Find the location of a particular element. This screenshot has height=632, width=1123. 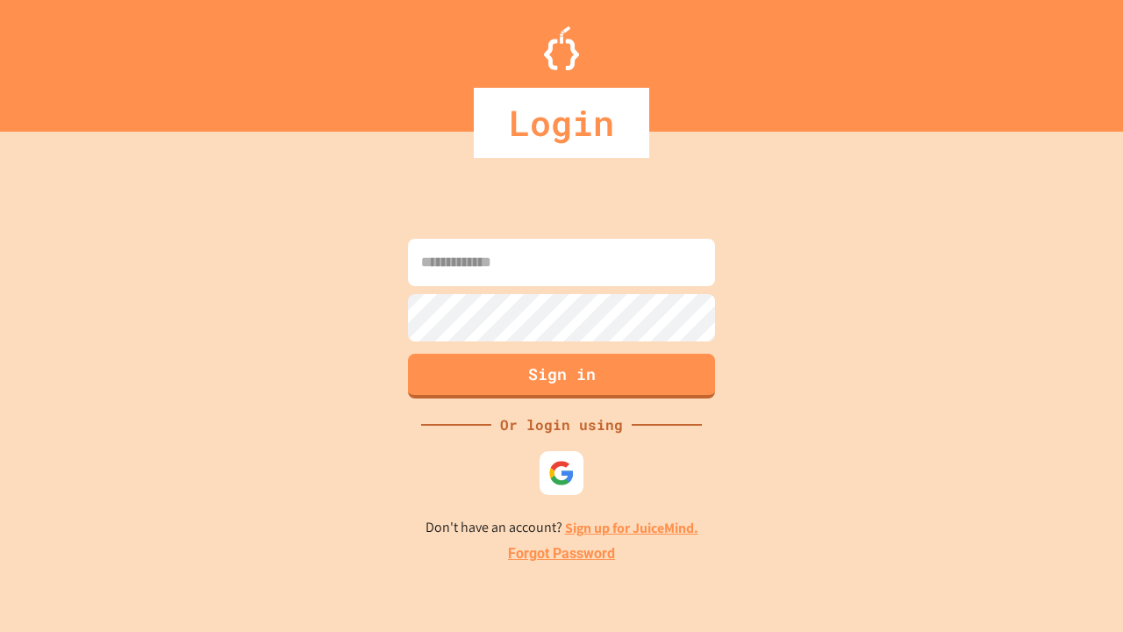

div: Login is located at coordinates (562, 123).